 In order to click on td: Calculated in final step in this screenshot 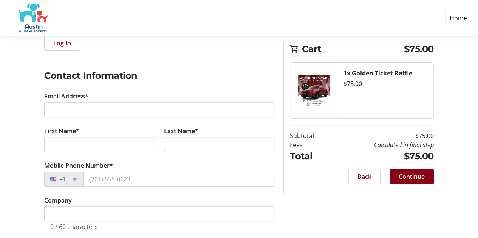, I will do `click(382, 145)`.